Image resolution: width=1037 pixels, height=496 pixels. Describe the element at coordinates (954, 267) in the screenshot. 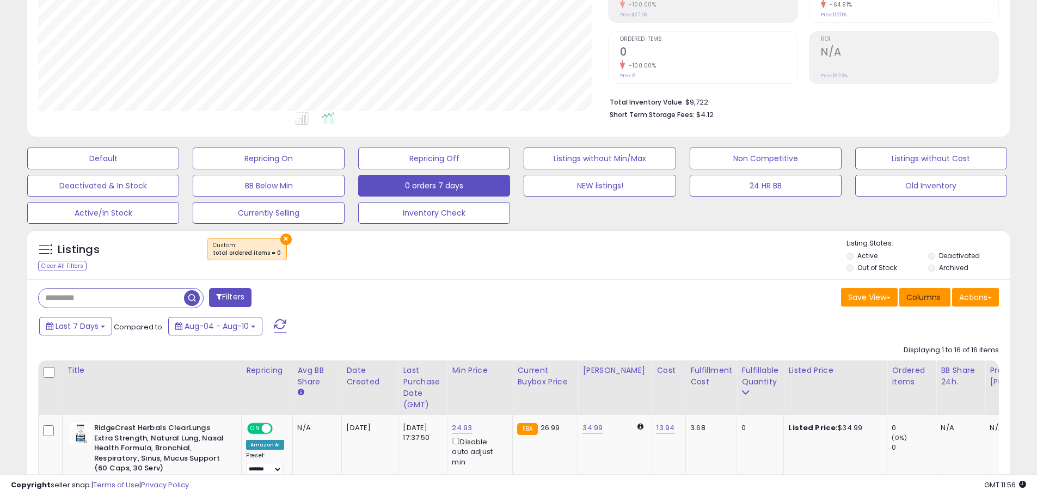

I see `label: Archived` at that location.